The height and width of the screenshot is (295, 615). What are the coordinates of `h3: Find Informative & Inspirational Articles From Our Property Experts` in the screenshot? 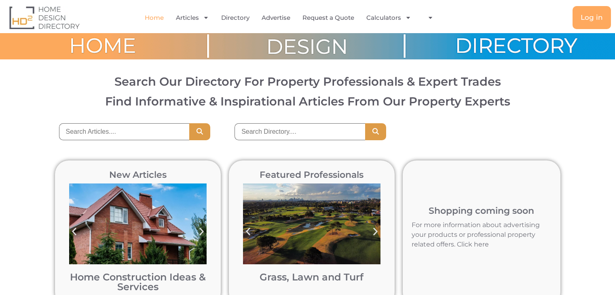 It's located at (307, 101).